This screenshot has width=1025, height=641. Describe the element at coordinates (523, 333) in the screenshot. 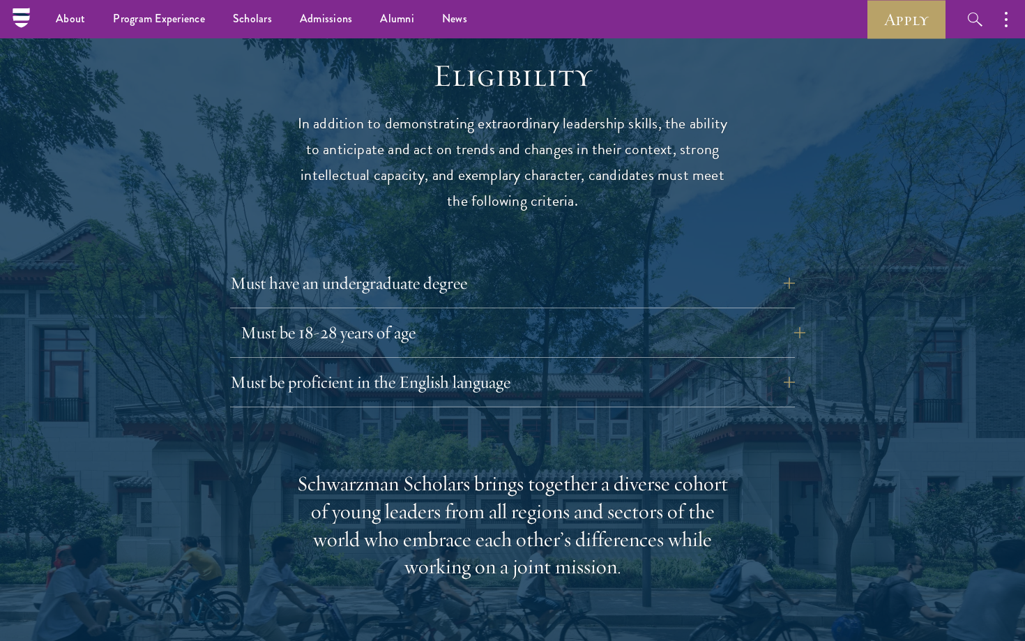

I see `button: Must be 18-28 years of age` at that location.